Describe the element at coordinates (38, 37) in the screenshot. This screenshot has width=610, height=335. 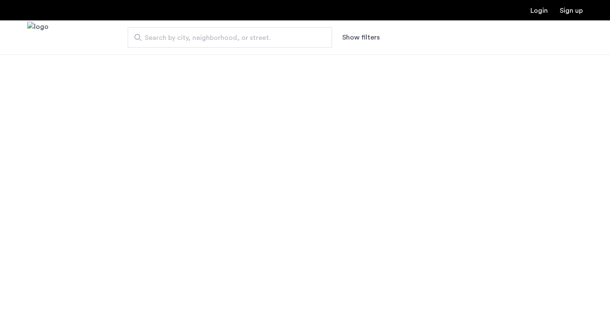
I see `img: logo` at that location.